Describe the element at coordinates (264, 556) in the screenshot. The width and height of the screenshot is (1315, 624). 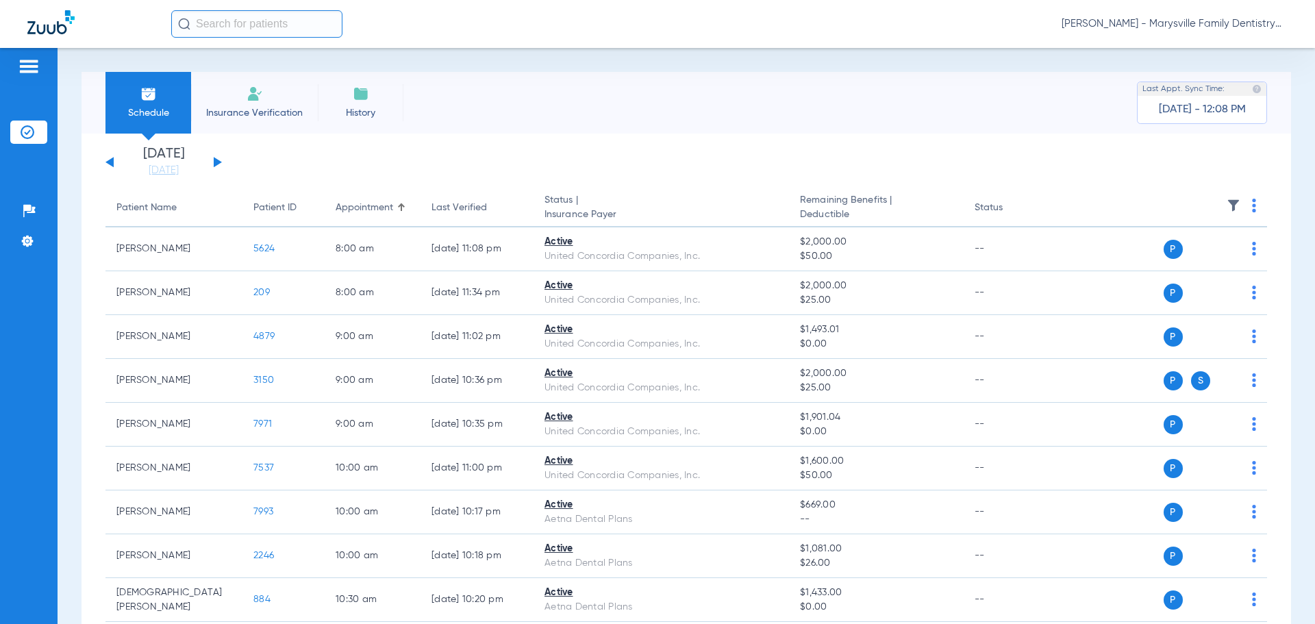
I see `span: 2246` at that location.